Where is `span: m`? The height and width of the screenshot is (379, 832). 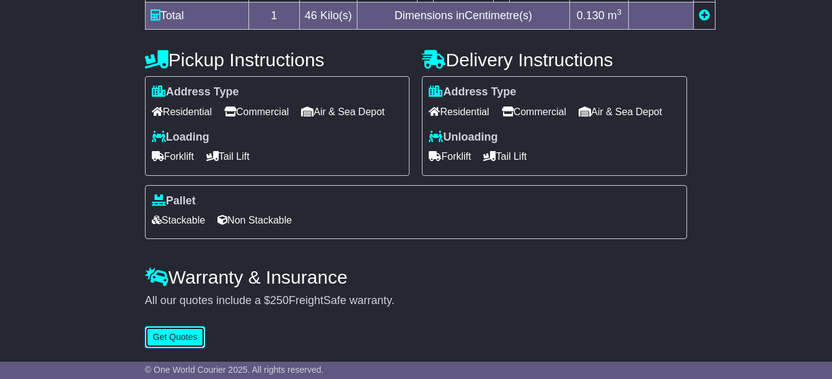
span: m is located at coordinates (614, 15).